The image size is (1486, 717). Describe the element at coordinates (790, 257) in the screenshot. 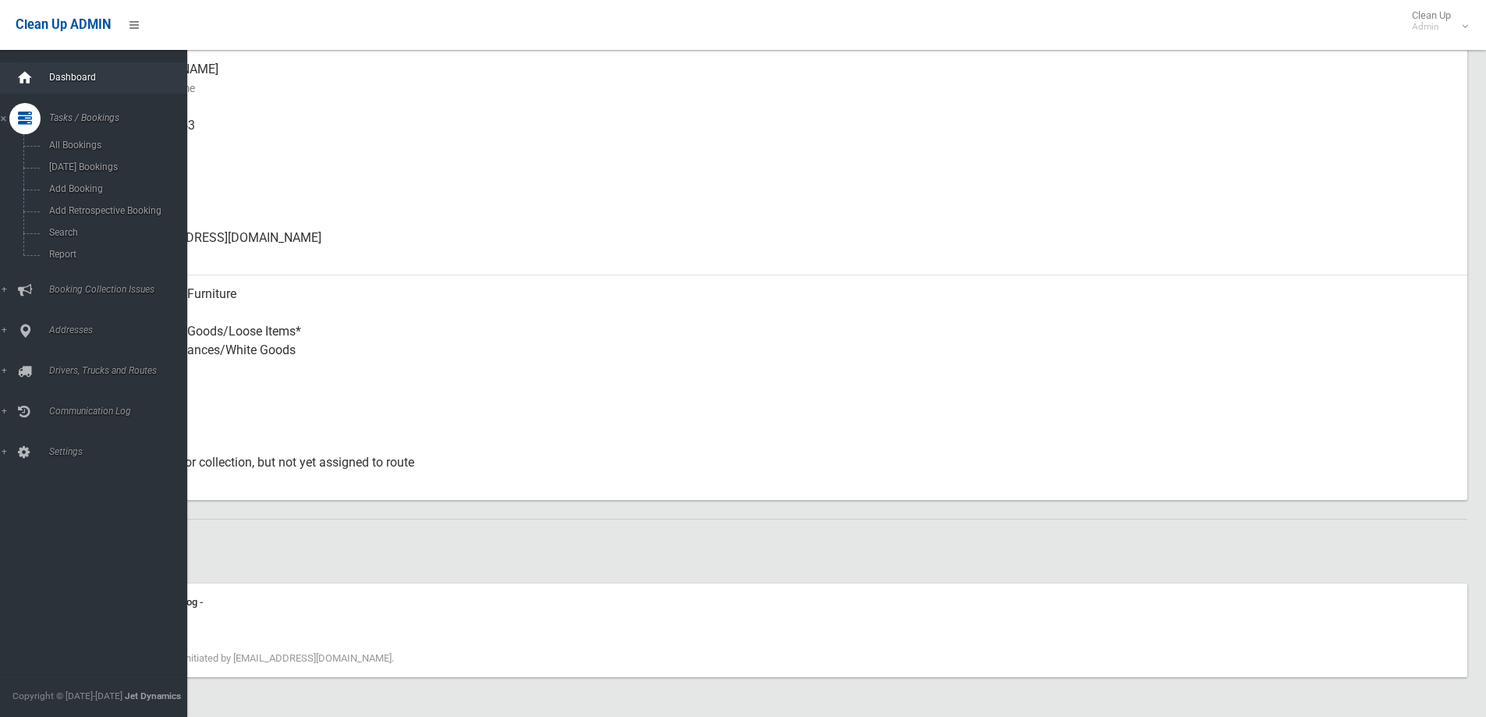

I see `small: Email` at that location.